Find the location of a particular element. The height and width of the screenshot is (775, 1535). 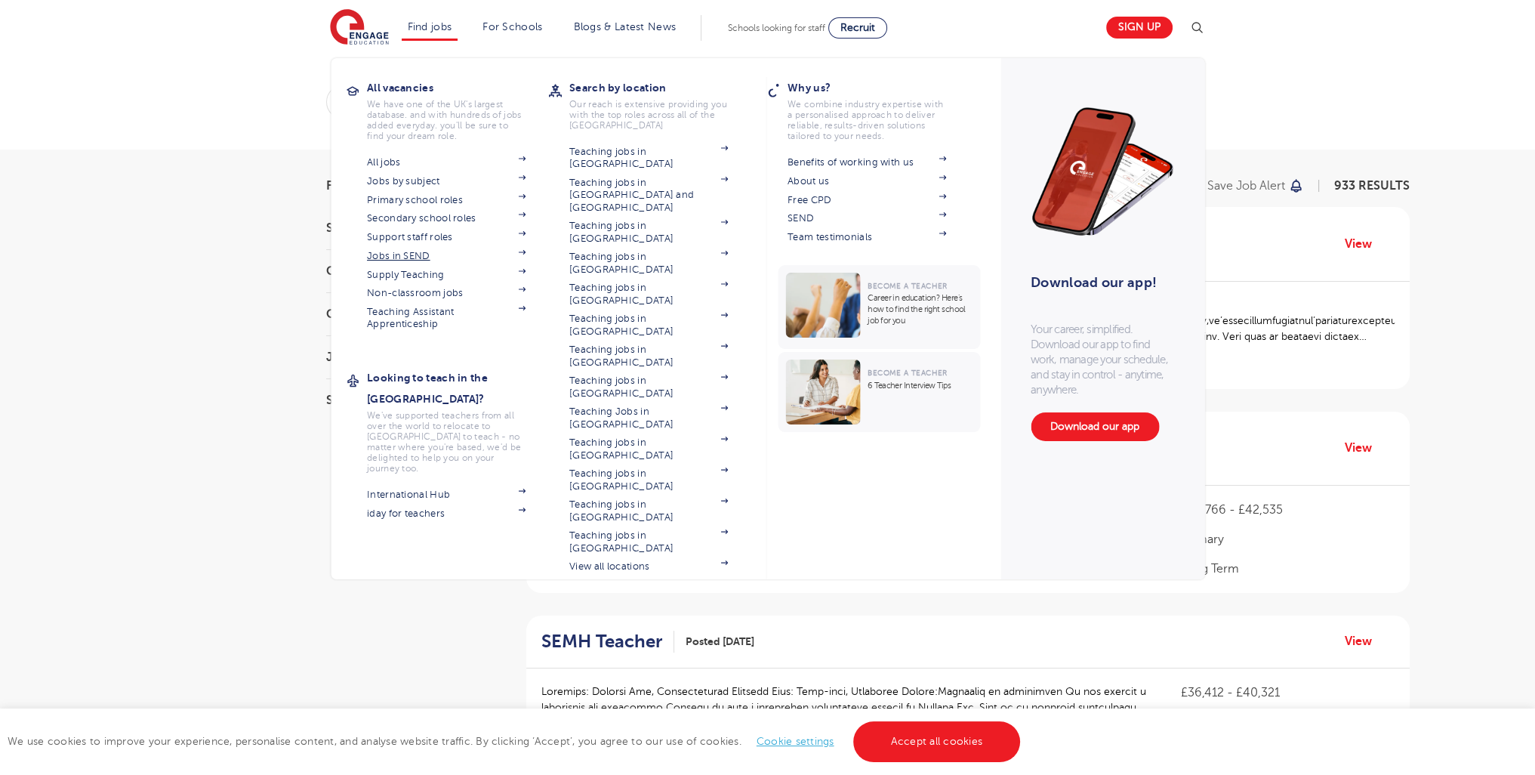

p: We have one of the UK's largest database. and with hundreds of jobs added everyday. you'll be sur... is located at coordinates (446, 120).